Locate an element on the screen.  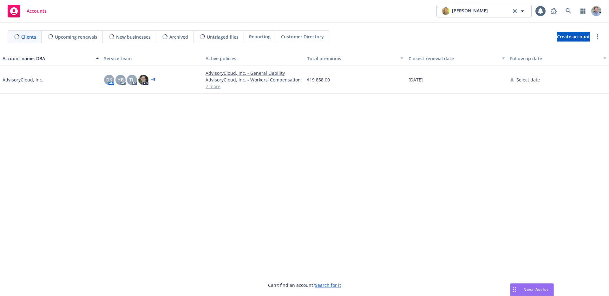
span: HB is located at coordinates (121, 80).